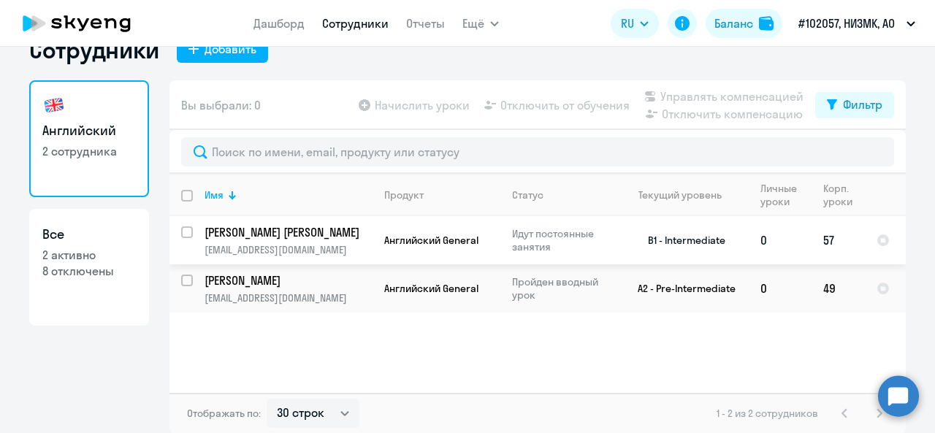 Image resolution: width=935 pixels, height=433 pixels. What do you see at coordinates (838, 288) in the screenshot?
I see `td: 49` at bounding box center [838, 288].